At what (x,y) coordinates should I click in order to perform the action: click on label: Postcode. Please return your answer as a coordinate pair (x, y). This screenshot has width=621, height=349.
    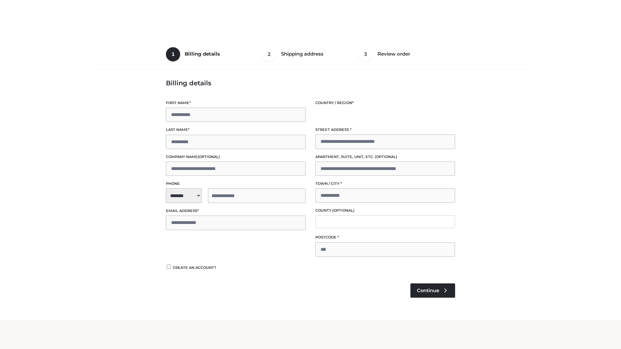
    Looking at the image, I should click on (385, 237).